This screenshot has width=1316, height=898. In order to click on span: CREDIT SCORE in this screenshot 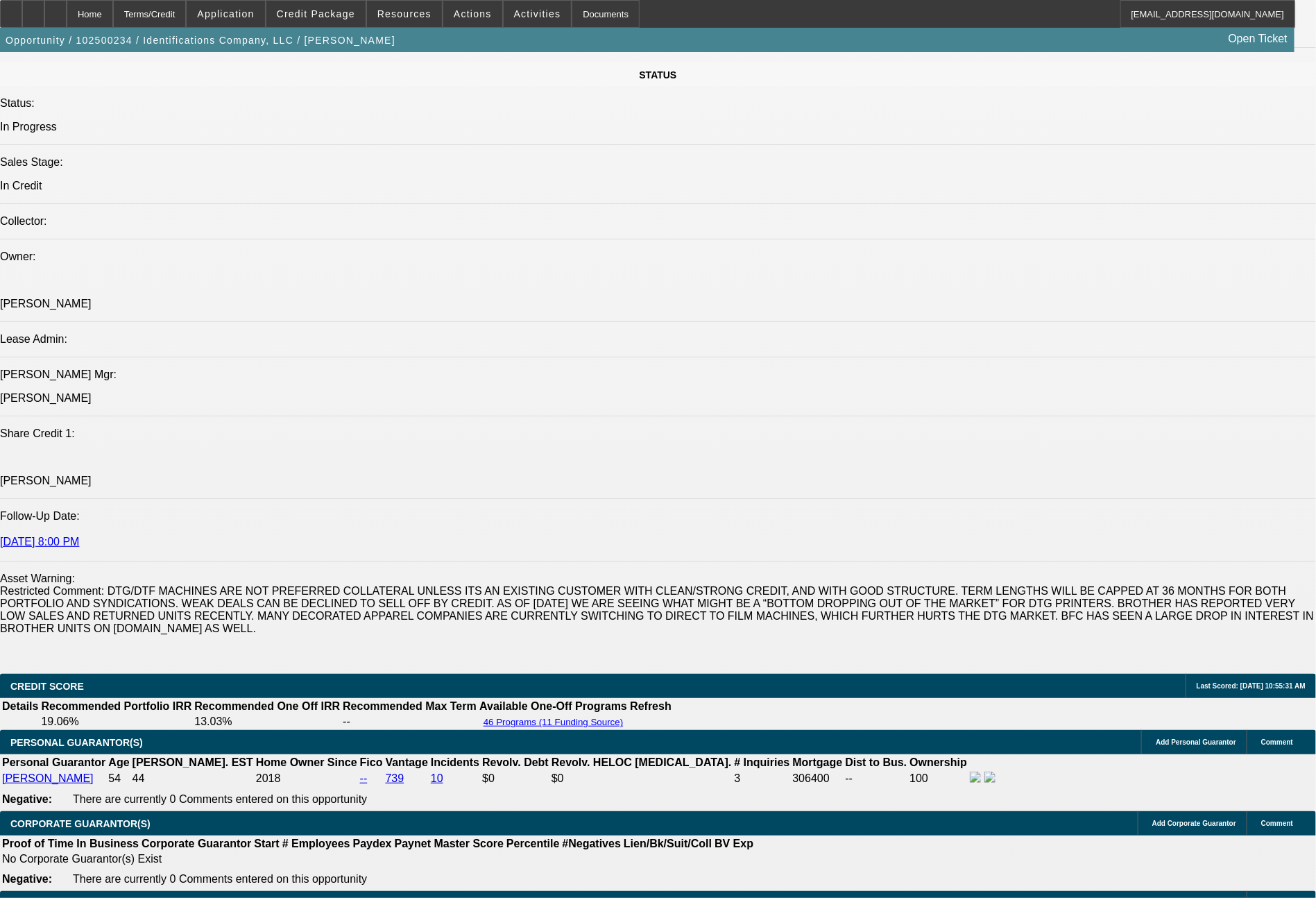, I will do `click(47, 687)`.